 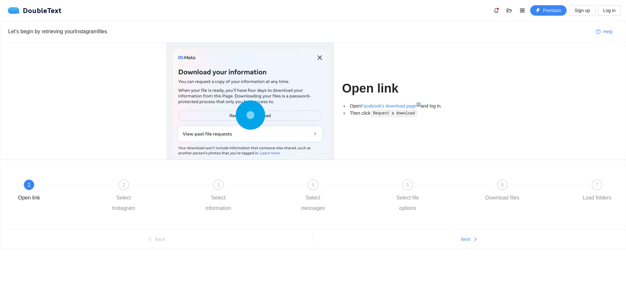 What do you see at coordinates (610, 10) in the screenshot?
I see `button: Log in` at bounding box center [610, 10].